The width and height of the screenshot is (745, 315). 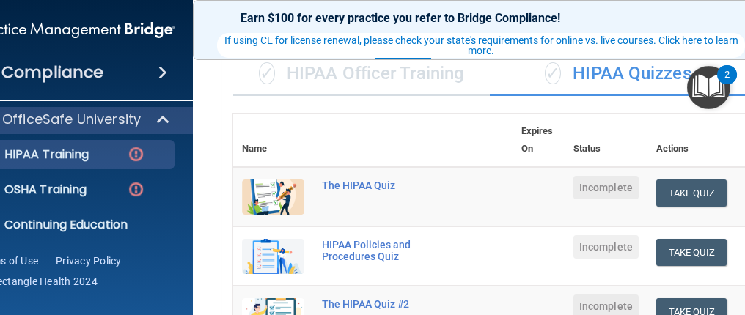 I want to click on th: Expires On, so click(x=538, y=140).